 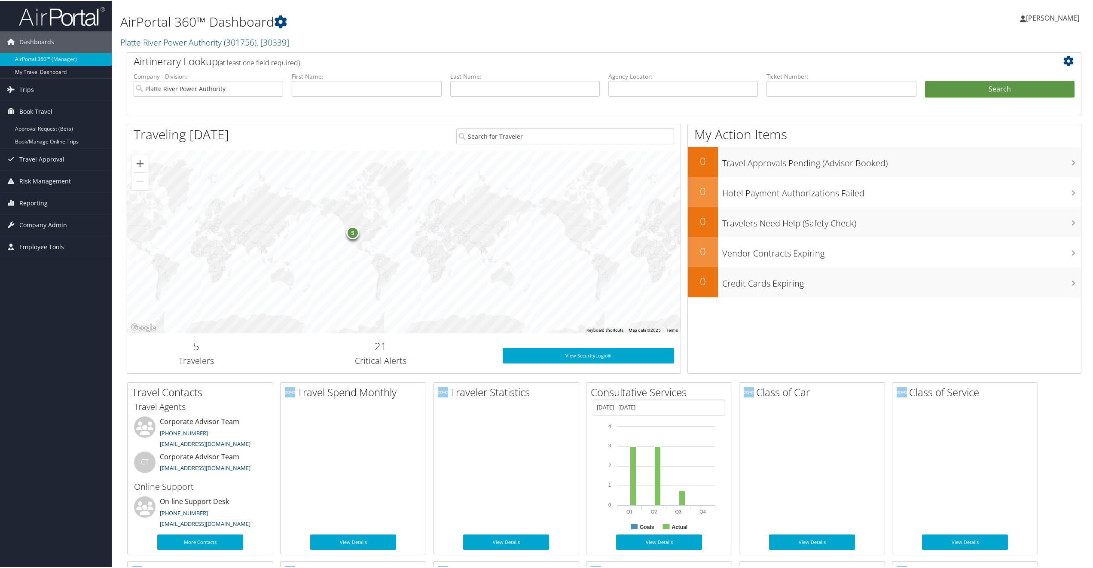 What do you see at coordinates (565, 135) in the screenshot?
I see `input: Search for Traveler` at bounding box center [565, 135].